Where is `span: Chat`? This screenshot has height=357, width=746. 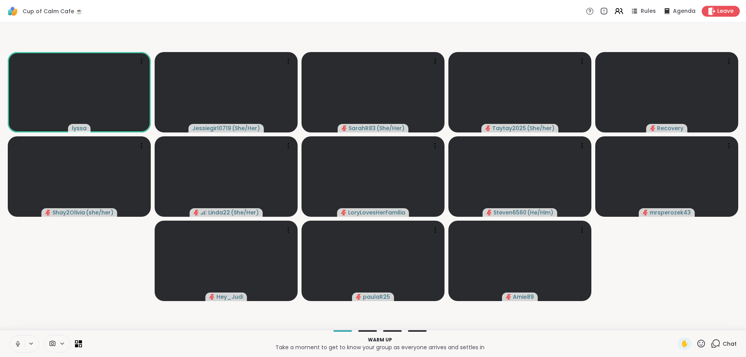
span: Chat is located at coordinates (729, 344).